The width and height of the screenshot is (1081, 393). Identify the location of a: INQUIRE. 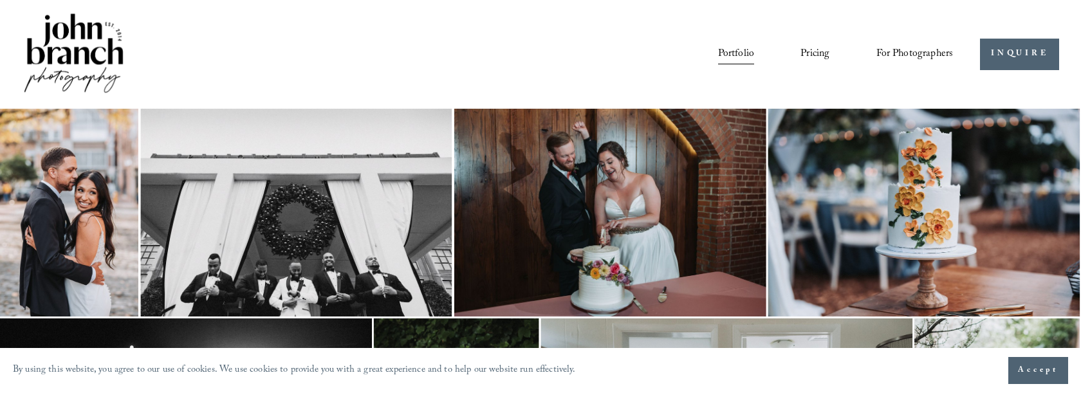
(1019, 54).